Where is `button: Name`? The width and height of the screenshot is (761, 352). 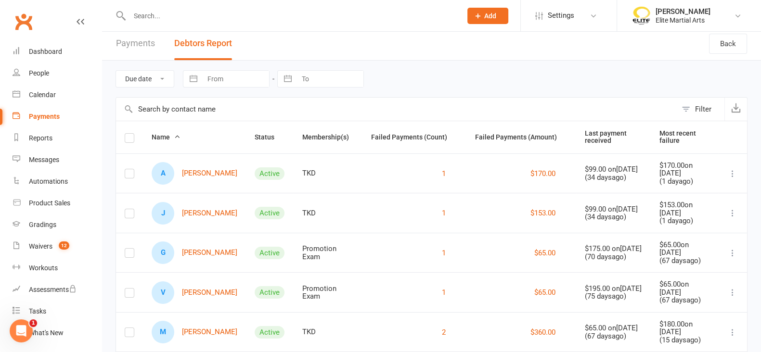
button: Name is located at coordinates (166, 137).